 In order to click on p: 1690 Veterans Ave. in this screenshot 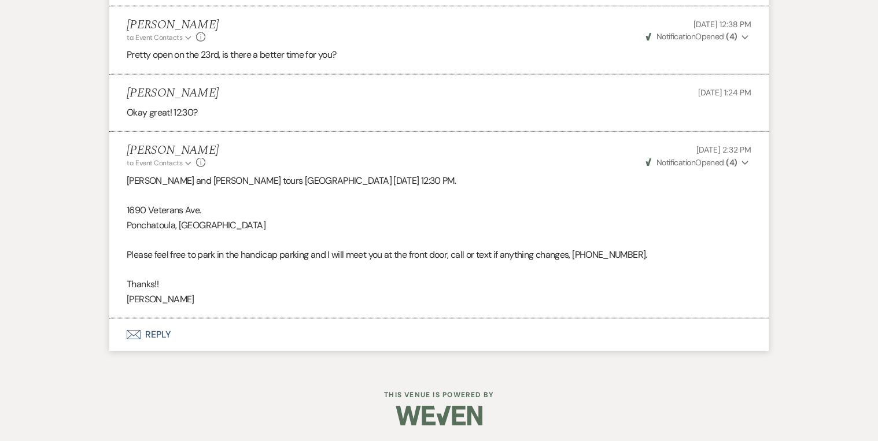, I will do `click(439, 211)`.